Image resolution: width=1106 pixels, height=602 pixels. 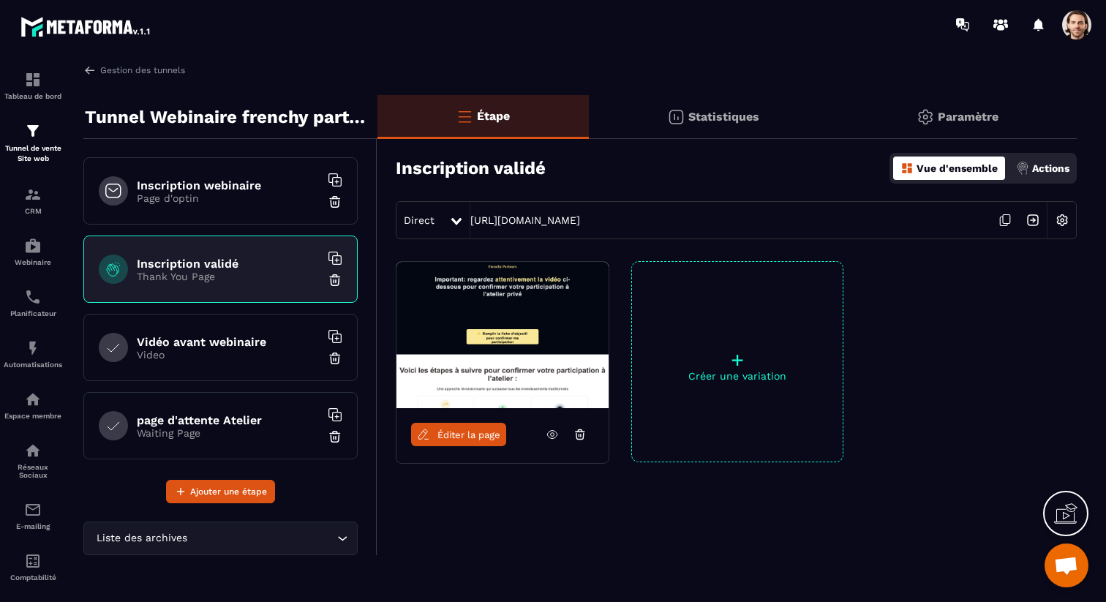 I want to click on img: arrow-next.bcc2205e.svg, so click(x=1033, y=220).